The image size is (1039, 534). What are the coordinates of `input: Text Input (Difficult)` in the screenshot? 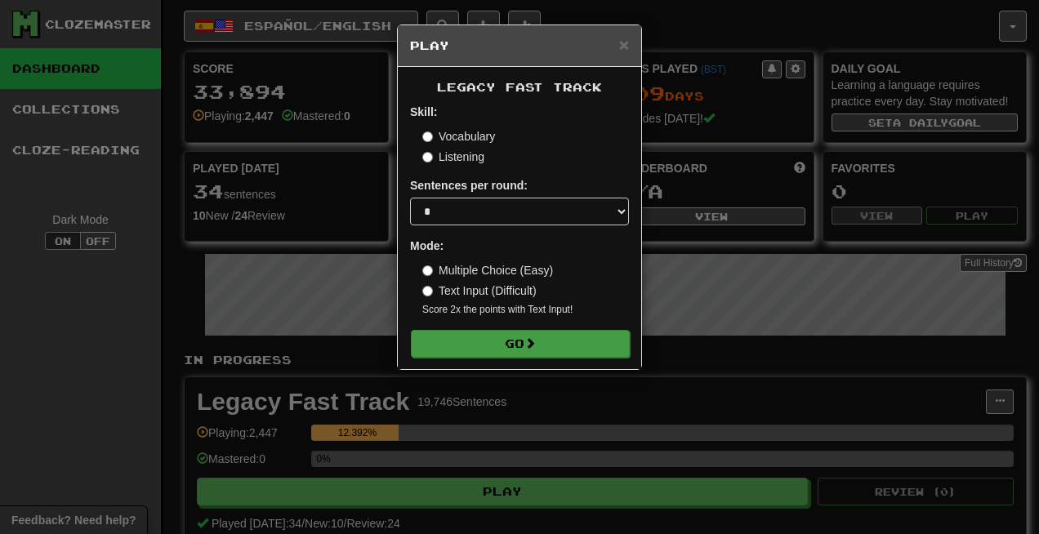 It's located at (427, 291).